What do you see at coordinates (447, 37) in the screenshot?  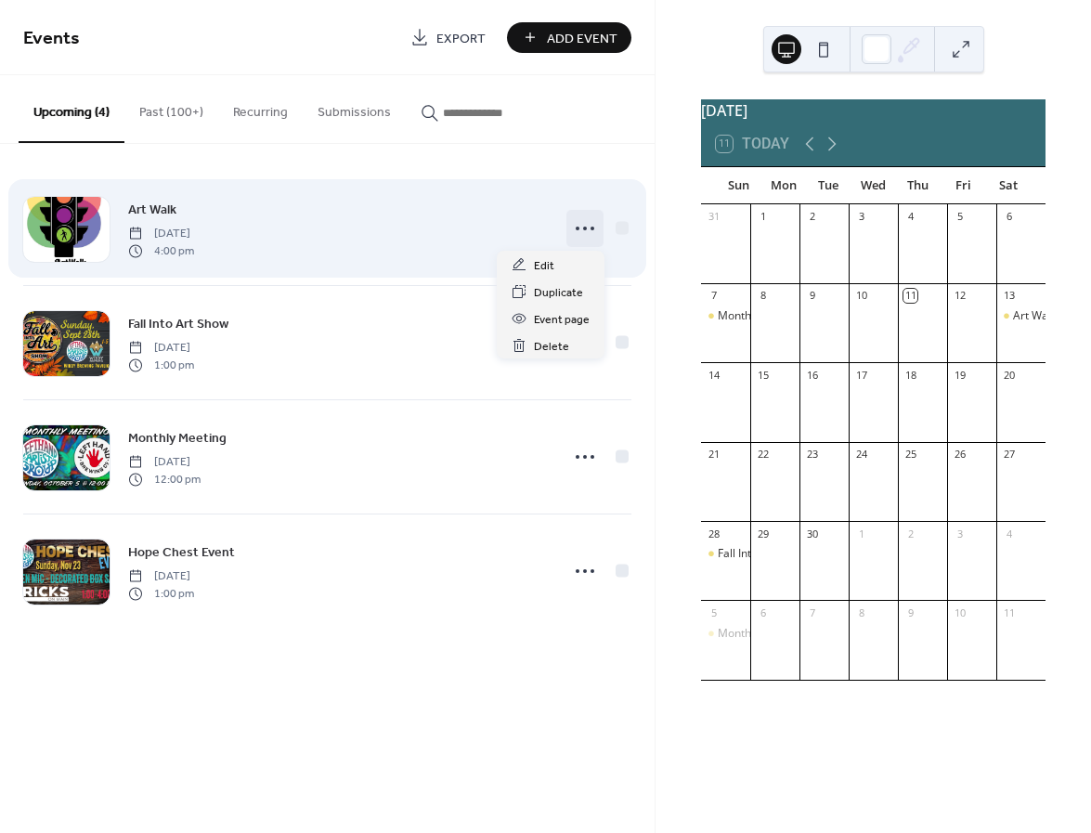 I see `a: Export` at bounding box center [447, 37].